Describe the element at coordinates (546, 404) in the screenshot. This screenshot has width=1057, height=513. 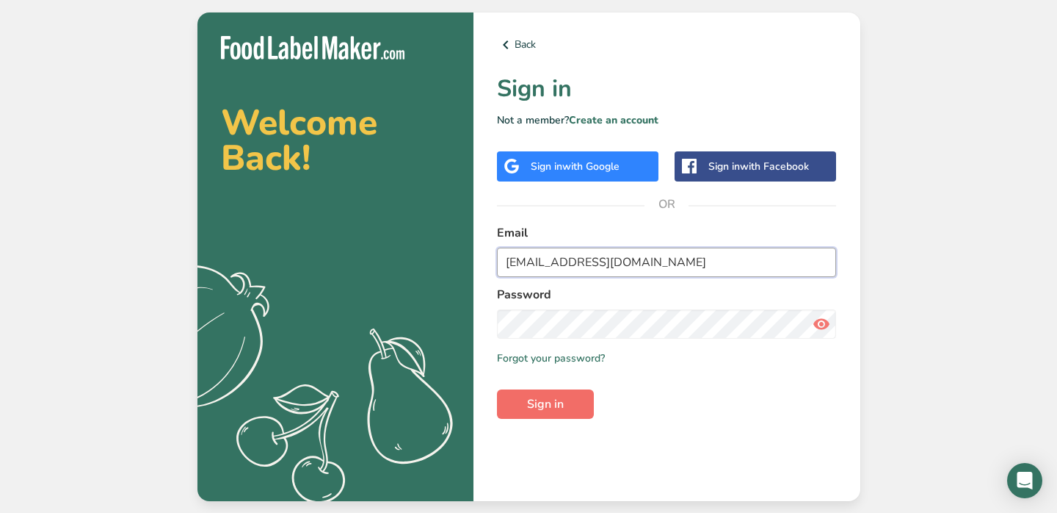
I see `button: Sign in` at that location.